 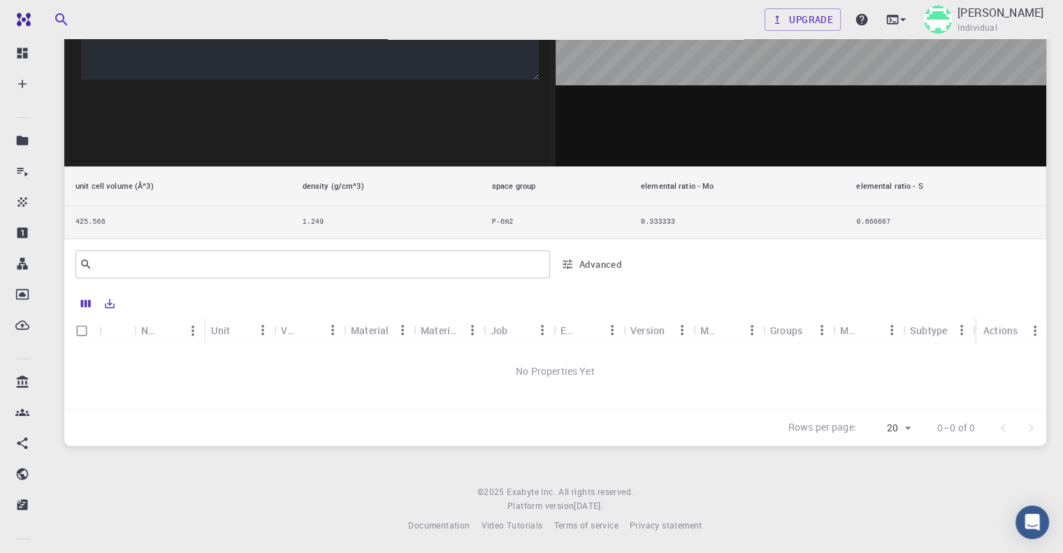 What do you see at coordinates (555, 371) in the screenshot?
I see `div: No Properties Yet` at bounding box center [555, 371].